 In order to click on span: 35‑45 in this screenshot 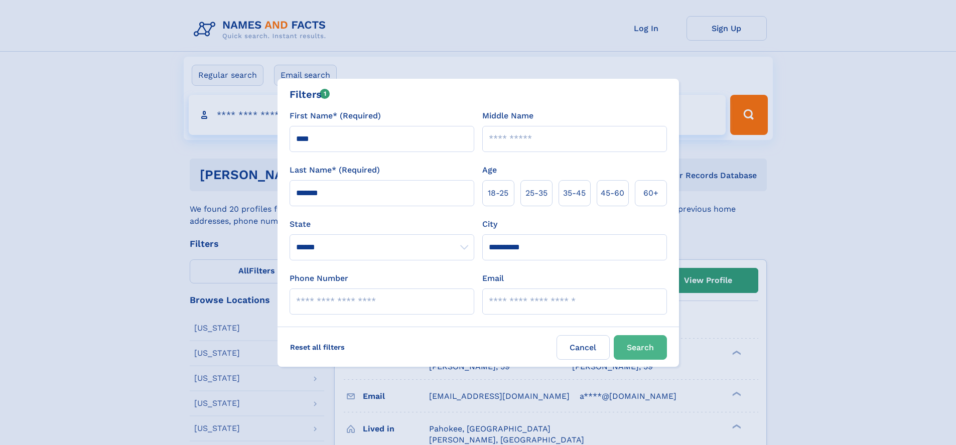, I will do `click(574, 193)`.